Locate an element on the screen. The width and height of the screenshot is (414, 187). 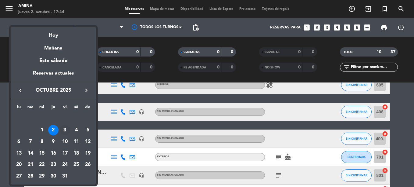
div: 9 is located at coordinates (53, 141).